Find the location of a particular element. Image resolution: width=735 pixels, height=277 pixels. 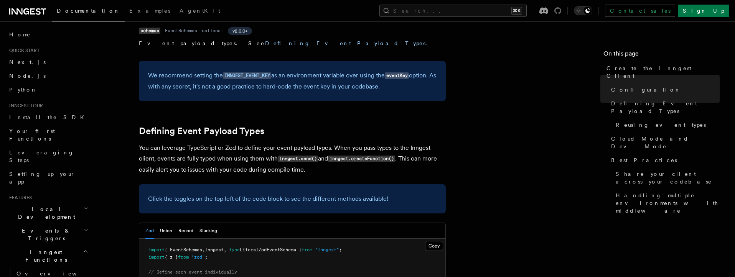

a: Contact sales is located at coordinates (640, 11).